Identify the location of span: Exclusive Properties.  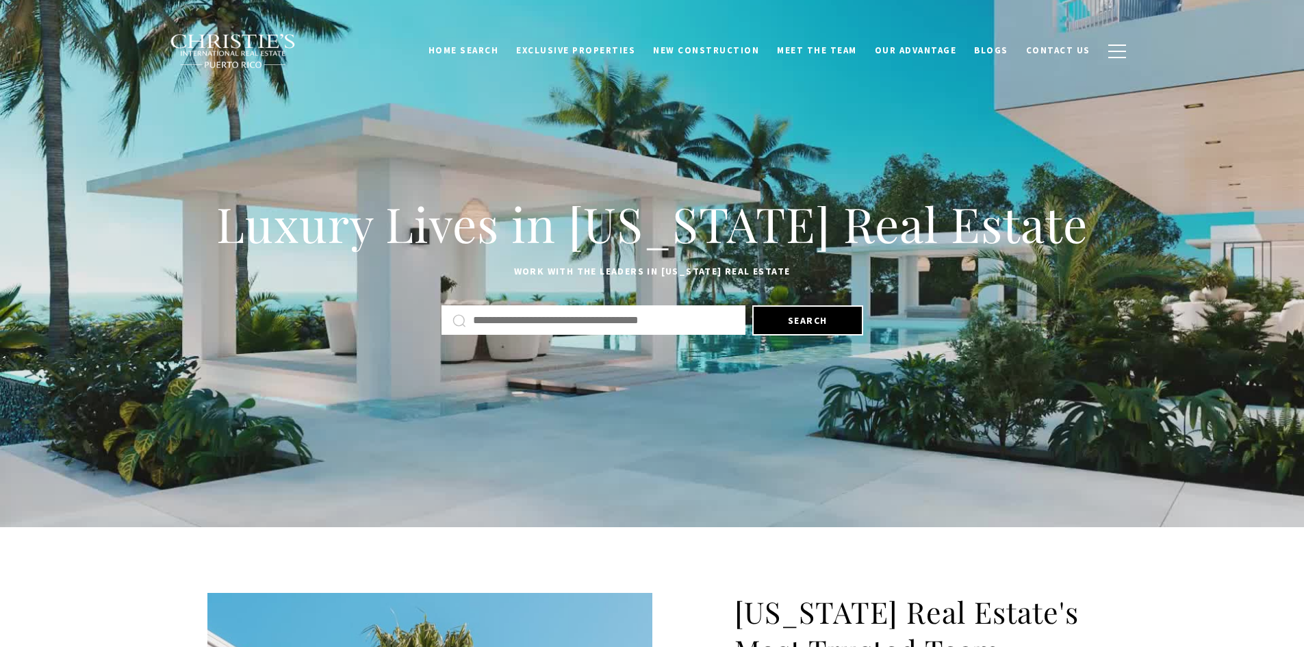
(576, 50).